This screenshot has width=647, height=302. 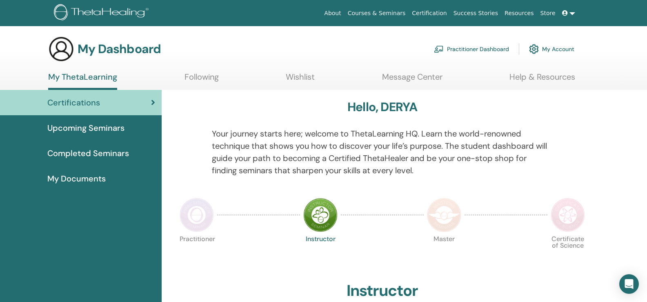 I want to click on a: Courses & Seminars, so click(x=377, y=13).